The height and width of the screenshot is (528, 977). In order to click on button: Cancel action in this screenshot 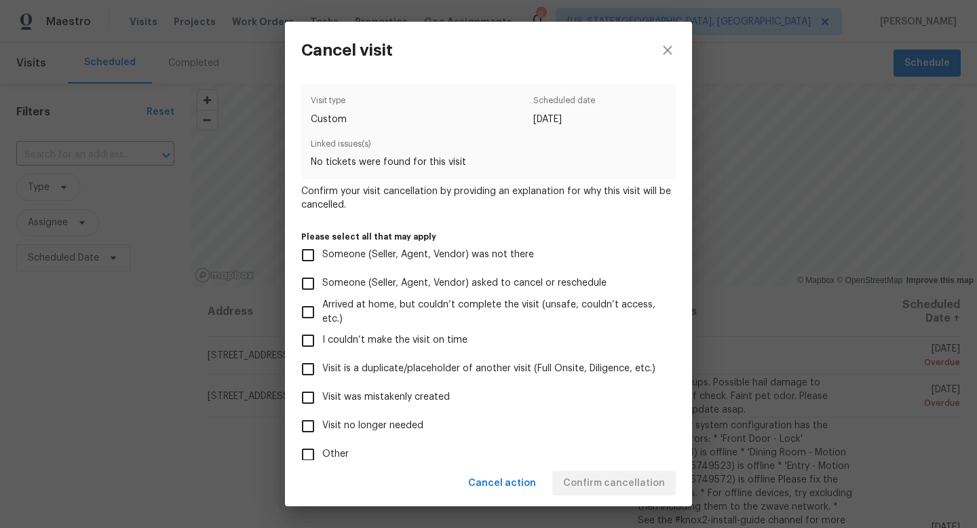, I will do `click(502, 483)`.